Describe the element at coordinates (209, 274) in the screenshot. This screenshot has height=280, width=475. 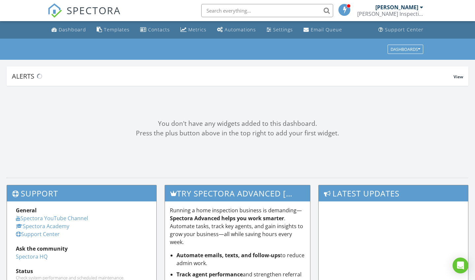
I see `strong: Track agent performance` at that location.